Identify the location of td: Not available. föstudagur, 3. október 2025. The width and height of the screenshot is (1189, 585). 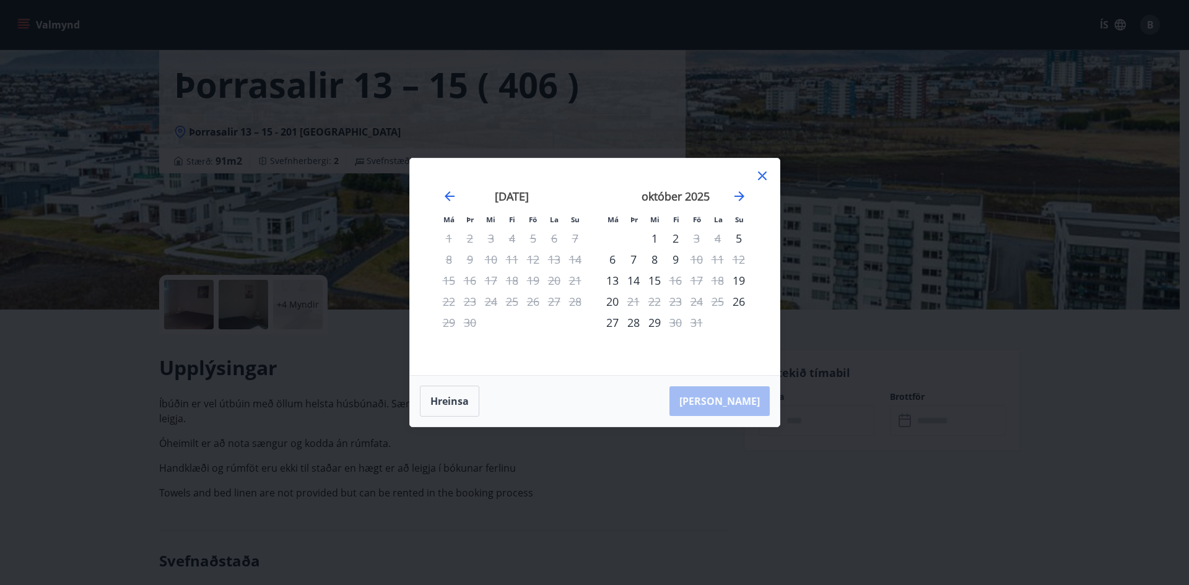
(697, 238).